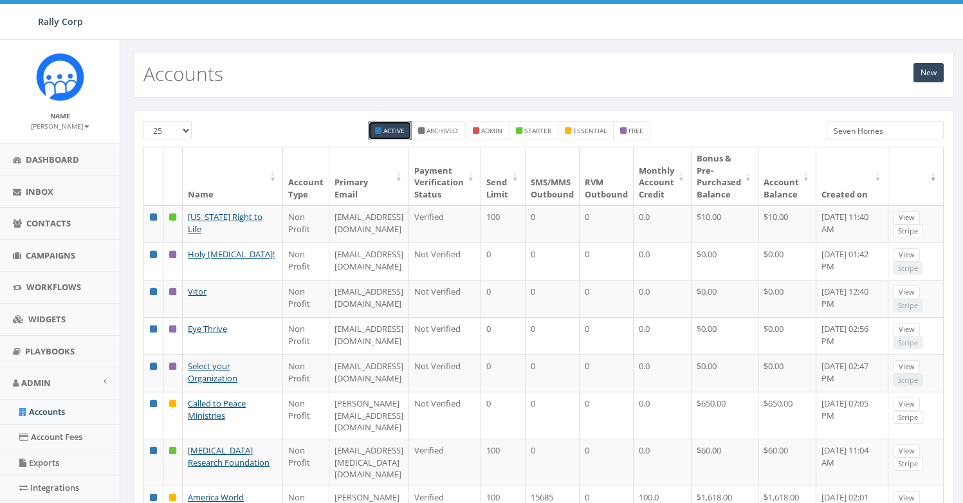 Image resolution: width=963 pixels, height=503 pixels. Describe the element at coordinates (853, 176) in the screenshot. I see `th: Created on: activate to sort column ascending` at that location.